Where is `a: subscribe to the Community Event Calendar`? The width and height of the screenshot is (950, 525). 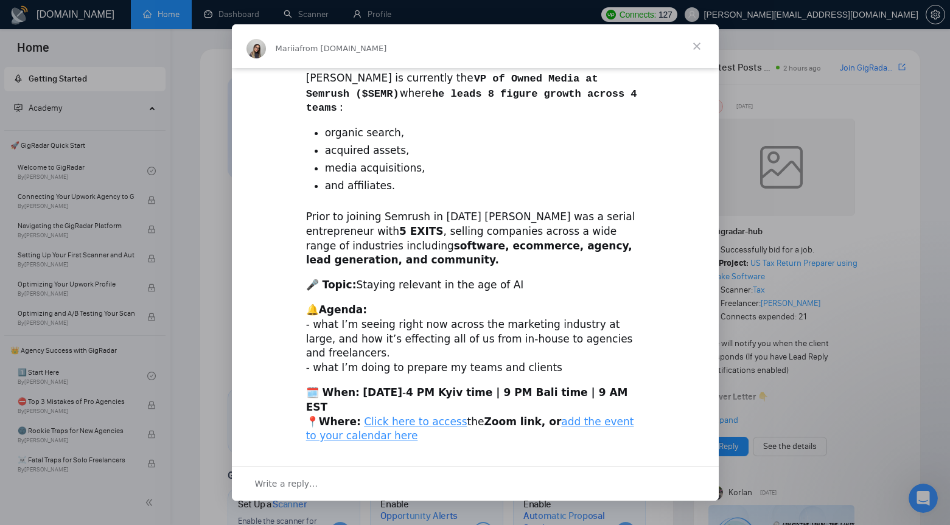 a: subscribe to the Community Event Calendar is located at coordinates (475, 460).